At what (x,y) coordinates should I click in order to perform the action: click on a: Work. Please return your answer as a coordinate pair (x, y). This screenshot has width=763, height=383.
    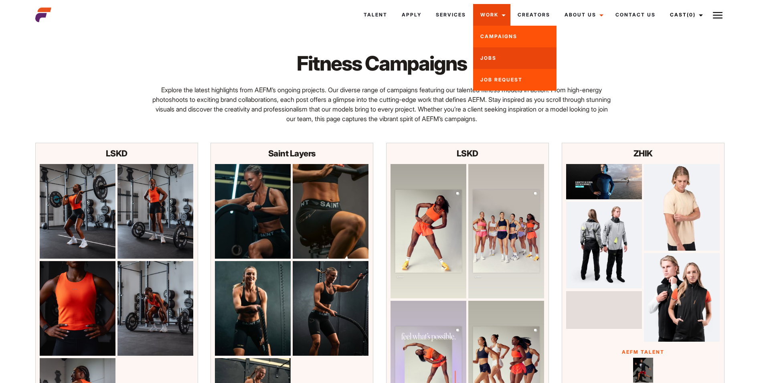
    Looking at the image, I should click on (491, 15).